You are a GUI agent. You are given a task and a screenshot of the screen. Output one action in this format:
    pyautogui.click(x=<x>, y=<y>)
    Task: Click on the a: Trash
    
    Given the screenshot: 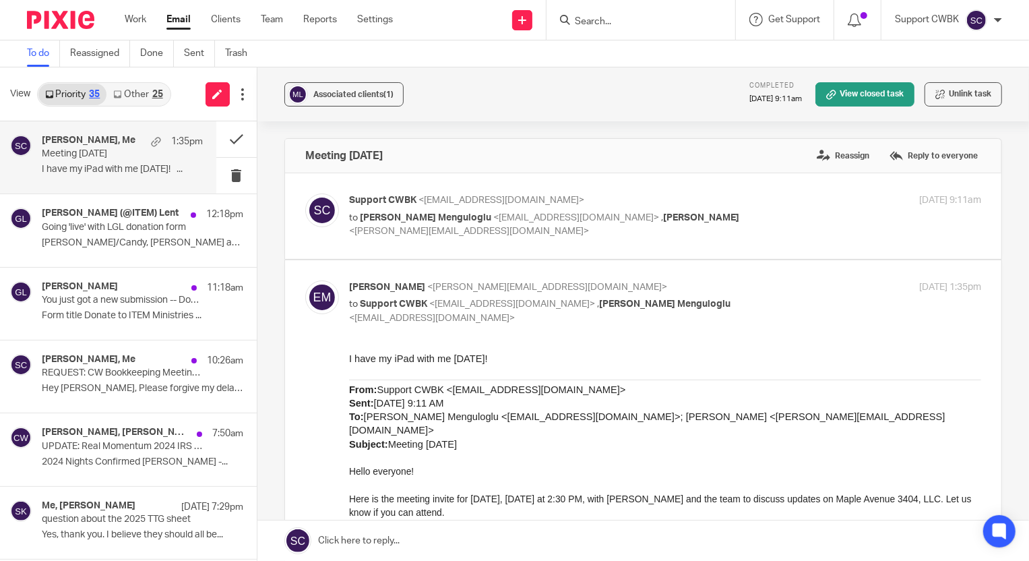 What is the action you would take?
    pyautogui.click(x=241, y=53)
    